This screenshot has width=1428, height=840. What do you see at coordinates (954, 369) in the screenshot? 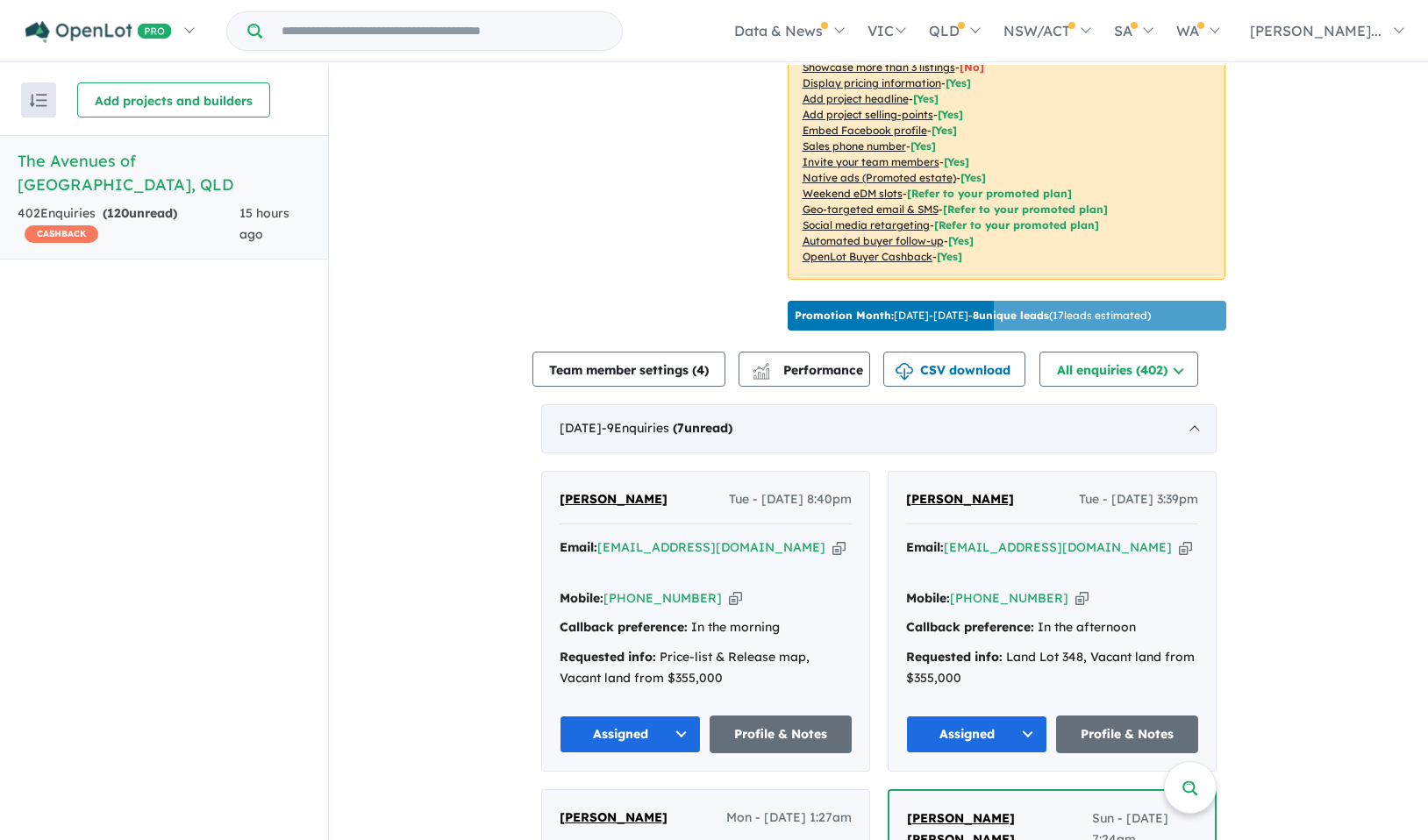
I see `button: CSV download` at bounding box center [954, 369].